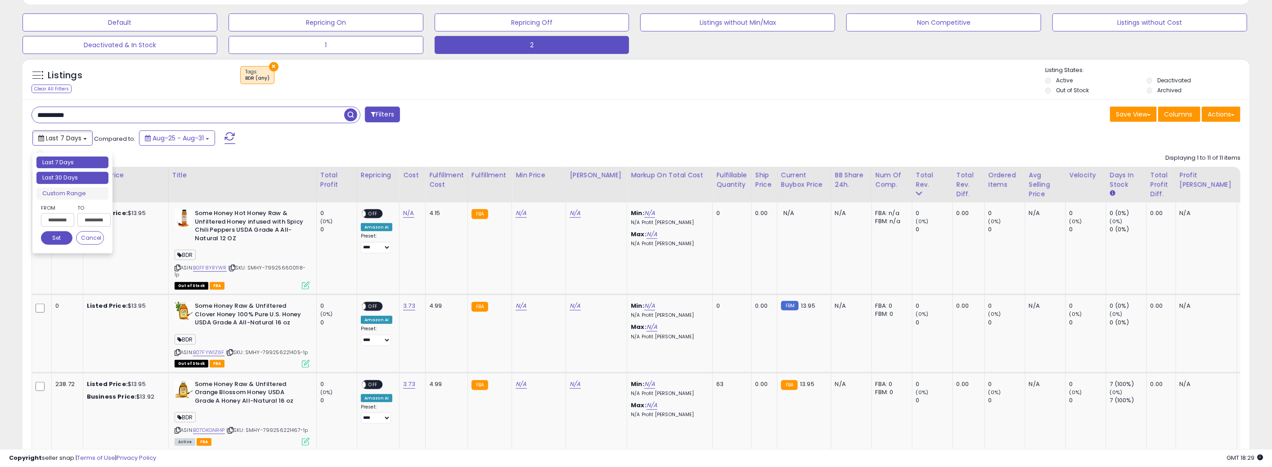 The width and height of the screenshot is (1272, 467). Describe the element at coordinates (730, 384) in the screenshot. I see `div: 63` at that location.